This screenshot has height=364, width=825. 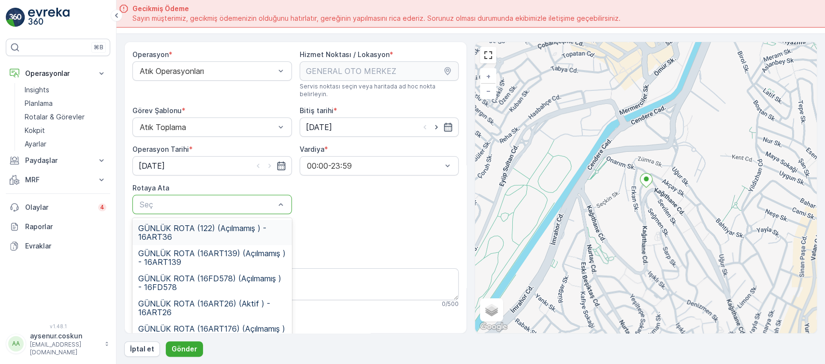 I want to click on h2: Görev Şablonu Yapılandırması, so click(x=295, y=331).